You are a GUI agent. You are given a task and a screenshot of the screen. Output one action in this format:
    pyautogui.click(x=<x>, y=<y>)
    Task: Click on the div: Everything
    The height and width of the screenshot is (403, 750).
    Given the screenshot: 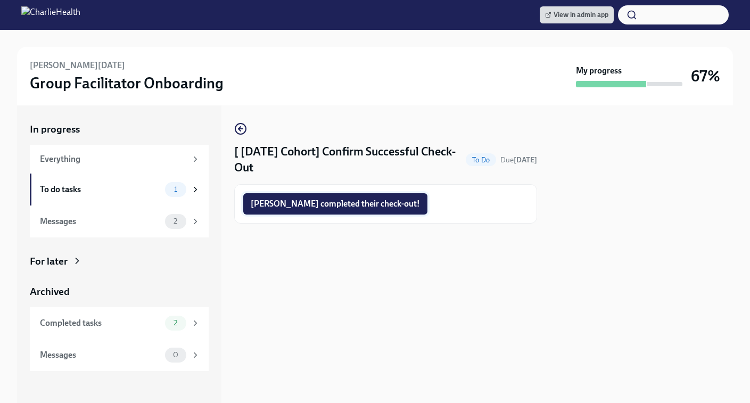 What is the action you would take?
    pyautogui.click(x=113, y=159)
    